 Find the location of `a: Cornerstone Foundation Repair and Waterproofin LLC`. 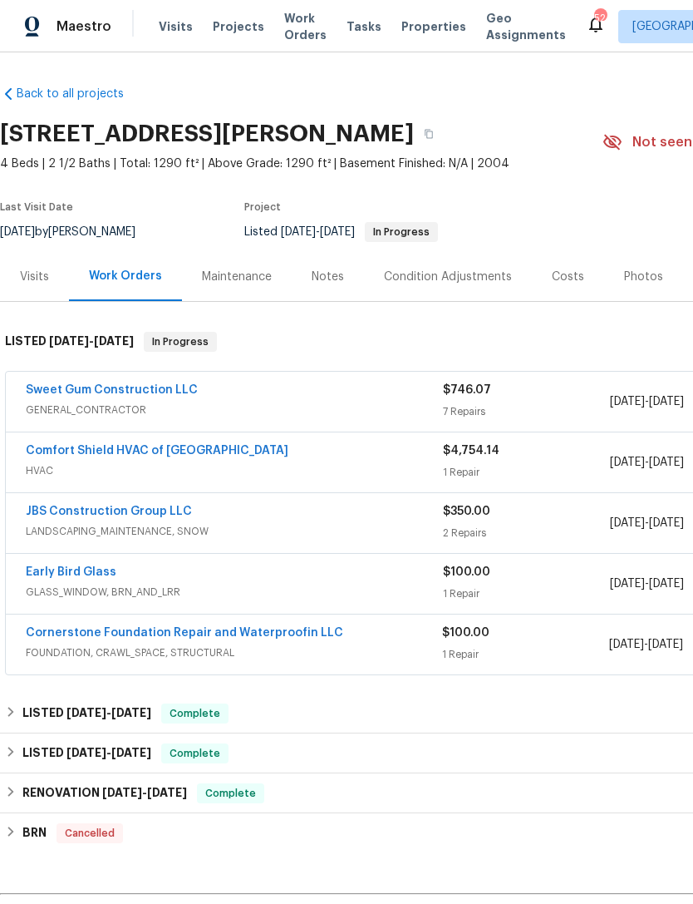

a: Cornerstone Foundation Repair and Waterproofin LLC is located at coordinates (185, 633).